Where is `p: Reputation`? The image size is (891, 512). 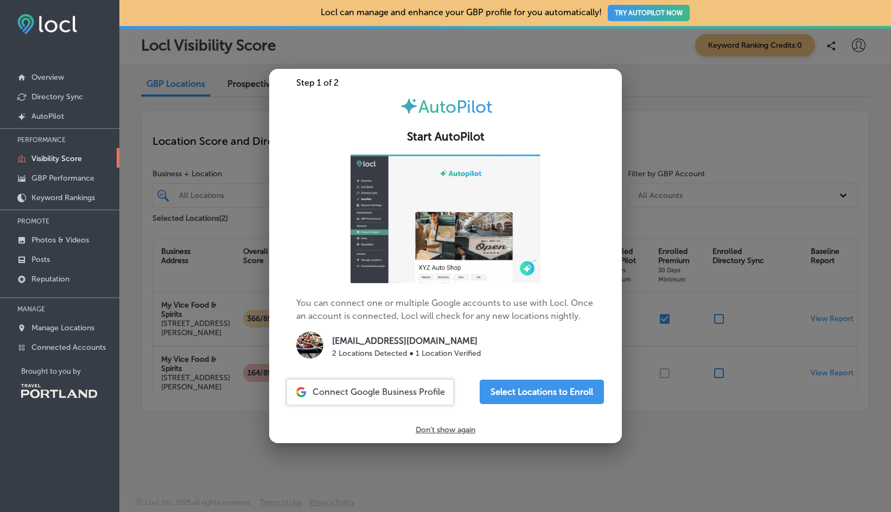 p: Reputation is located at coordinates (50, 279).